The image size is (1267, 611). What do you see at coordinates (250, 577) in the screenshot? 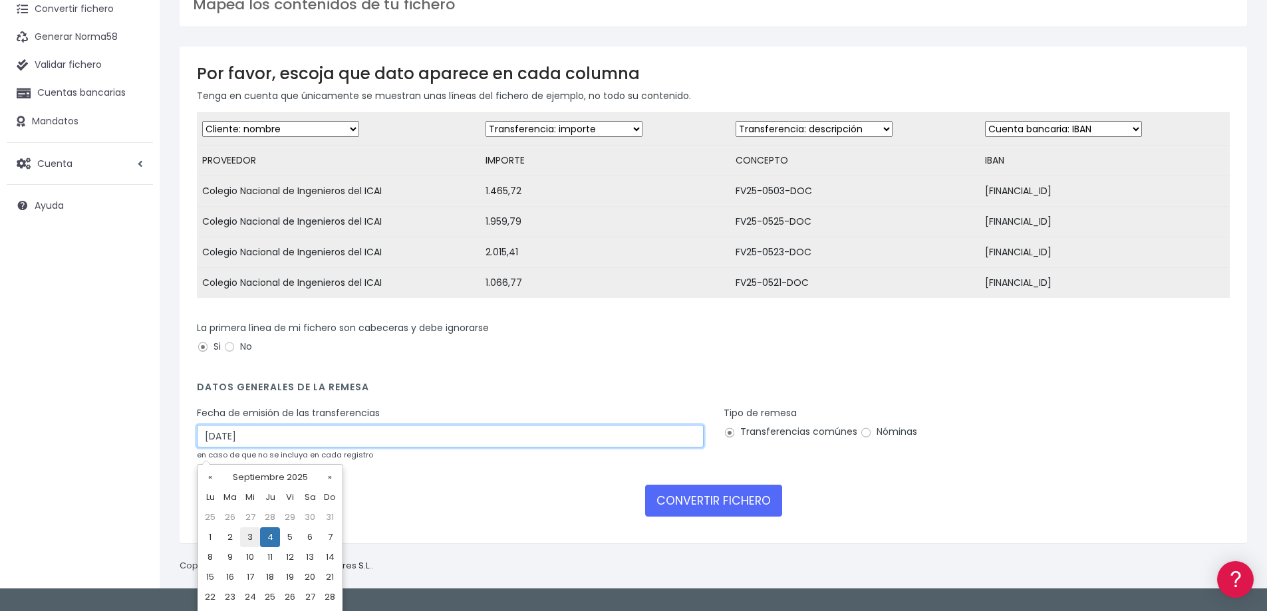
I see `td: 17` at bounding box center [250, 577].